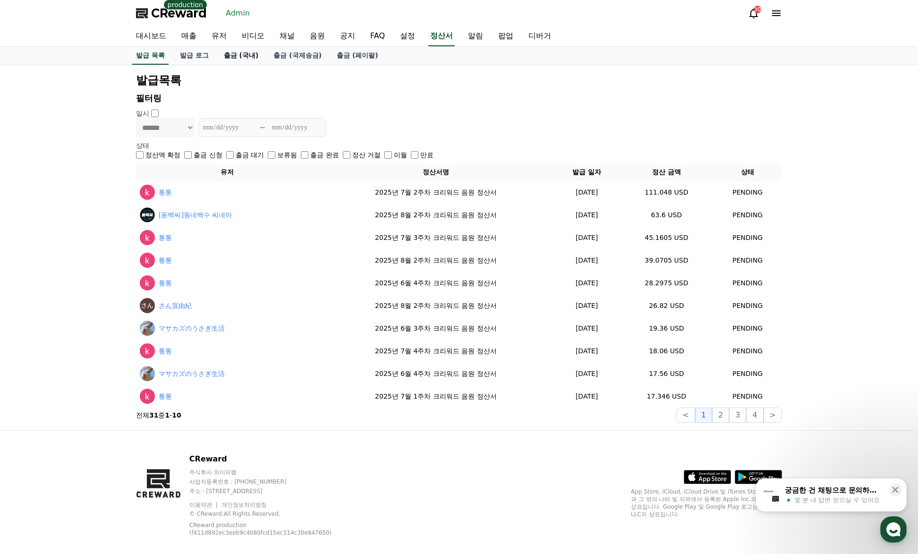 This screenshot has height=554, width=918. I want to click on p: 필터링, so click(459, 98).